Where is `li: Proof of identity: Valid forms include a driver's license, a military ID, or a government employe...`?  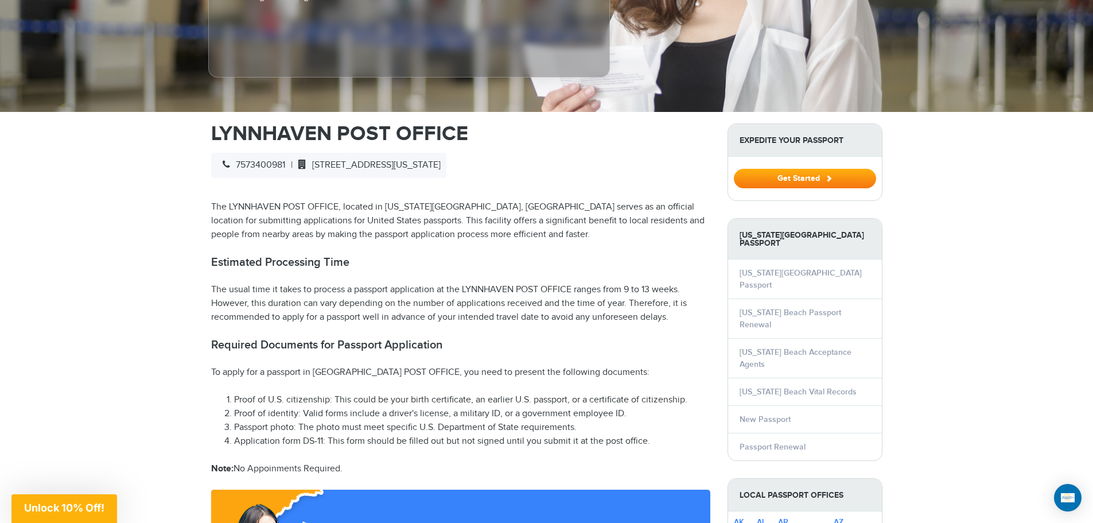 li: Proof of identity: Valid forms include a driver's license, a military ID, or a government employe... is located at coordinates (472, 414).